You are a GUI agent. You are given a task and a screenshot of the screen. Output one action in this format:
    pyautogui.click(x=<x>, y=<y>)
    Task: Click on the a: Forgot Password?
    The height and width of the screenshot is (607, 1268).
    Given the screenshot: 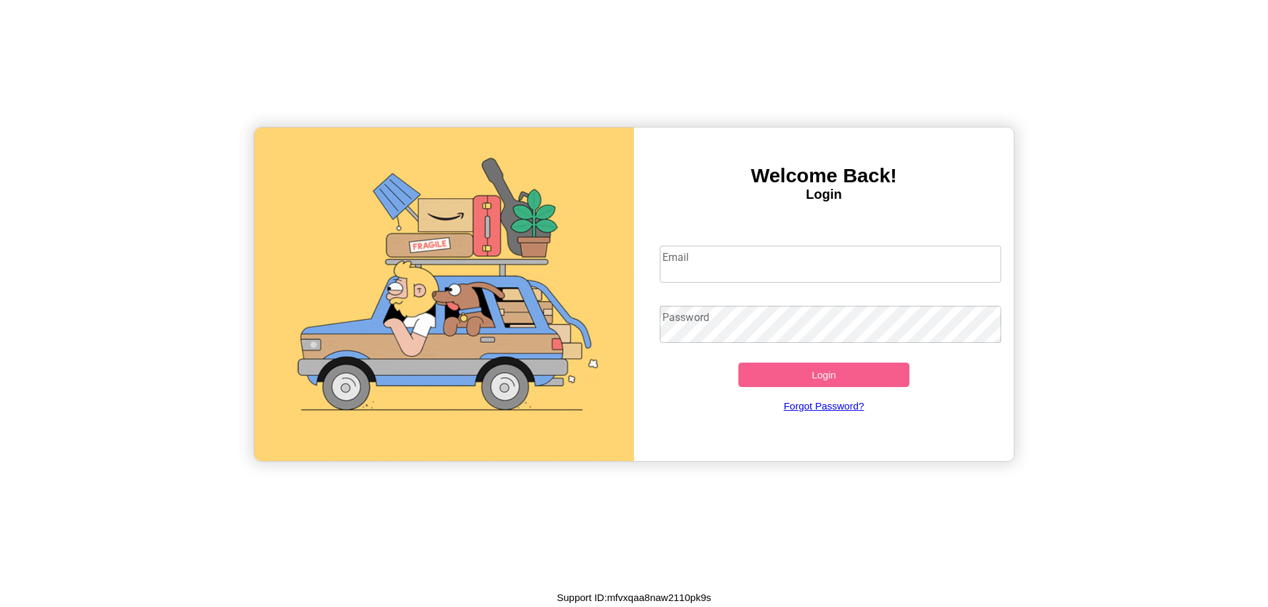 What is the action you would take?
    pyautogui.click(x=824, y=406)
    